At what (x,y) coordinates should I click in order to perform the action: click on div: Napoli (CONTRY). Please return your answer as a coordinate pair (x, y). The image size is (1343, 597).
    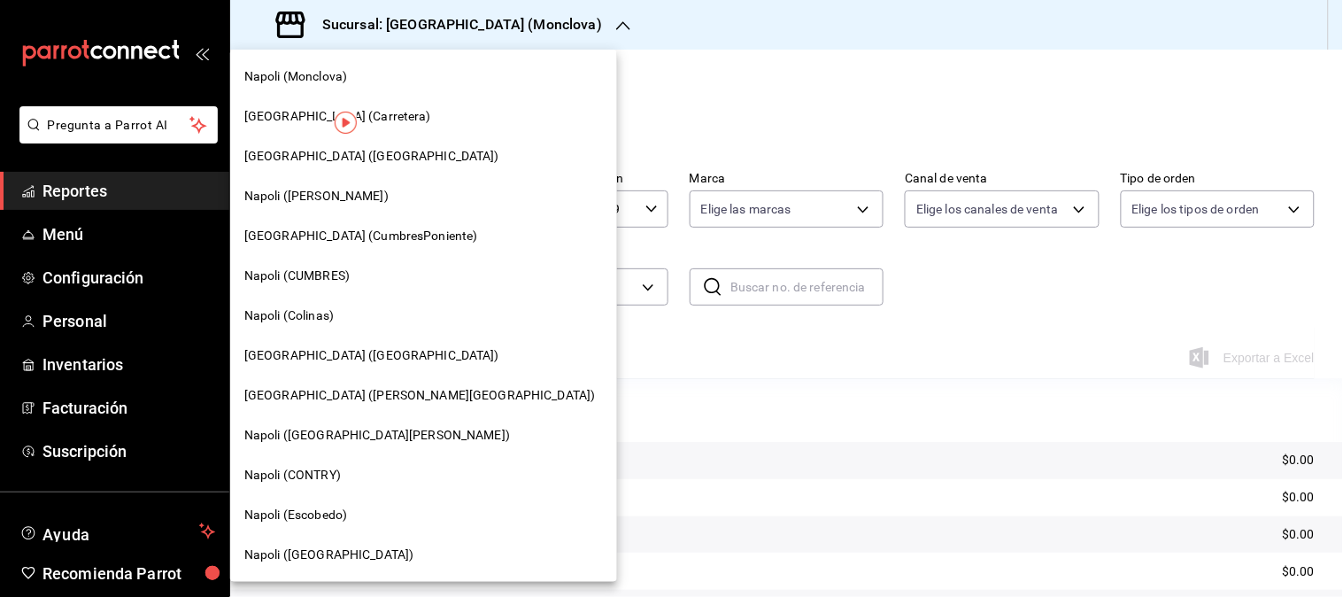
    Looking at the image, I should click on (423, 474).